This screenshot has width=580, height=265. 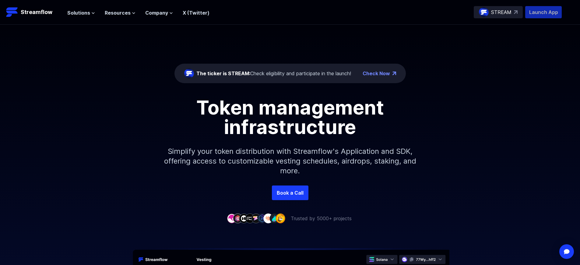 I want to click on img: top-right-arrow.svg, so click(x=516, y=12).